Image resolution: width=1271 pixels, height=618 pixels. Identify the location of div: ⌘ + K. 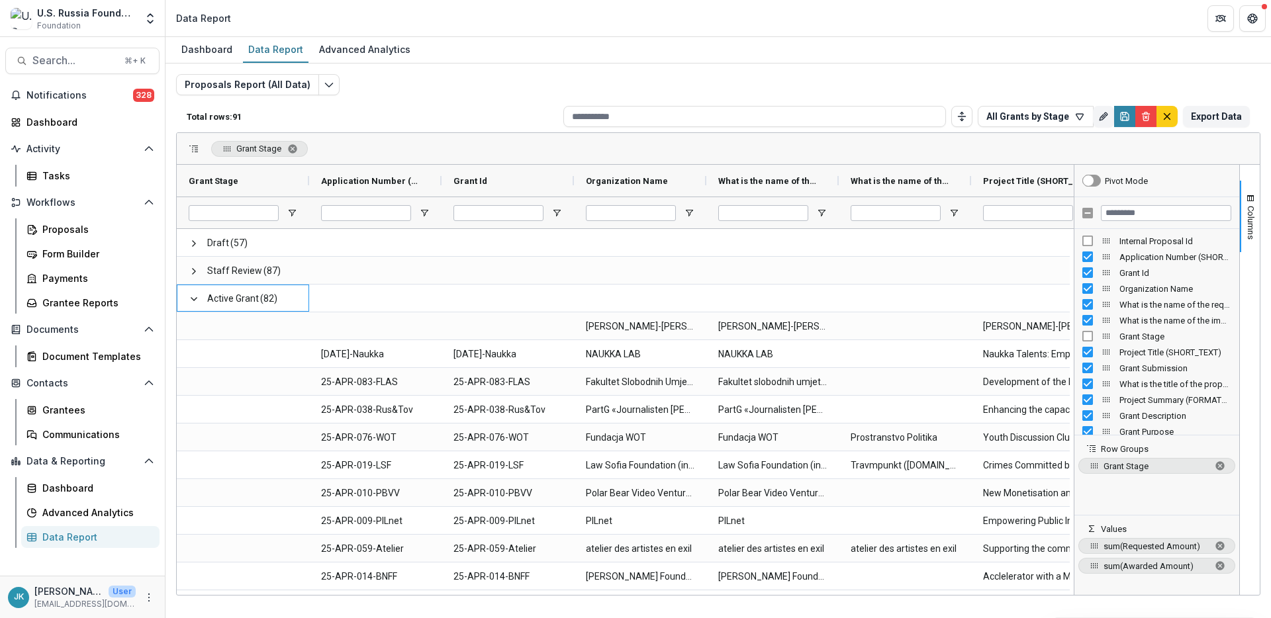
(135, 61).